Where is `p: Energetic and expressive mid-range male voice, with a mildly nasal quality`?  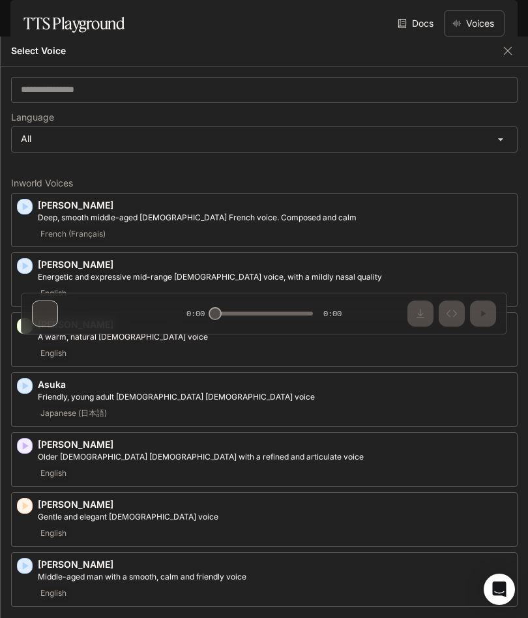
p: Energetic and expressive mid-range male voice, with a mildly nasal quality is located at coordinates (275, 277).